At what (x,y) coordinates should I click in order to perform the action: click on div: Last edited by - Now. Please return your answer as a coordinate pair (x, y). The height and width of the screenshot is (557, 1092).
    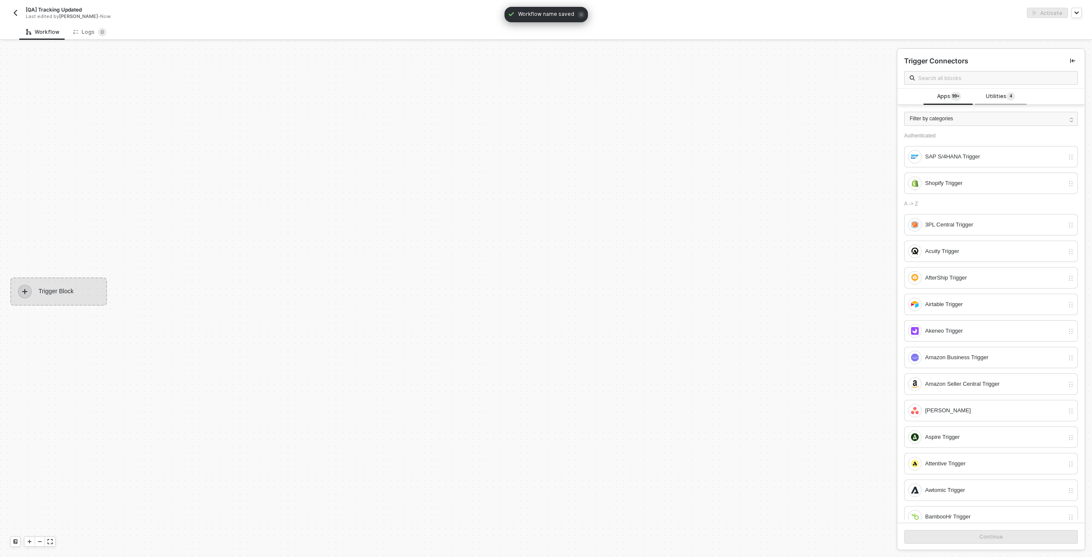
    Looking at the image, I should click on (276, 16).